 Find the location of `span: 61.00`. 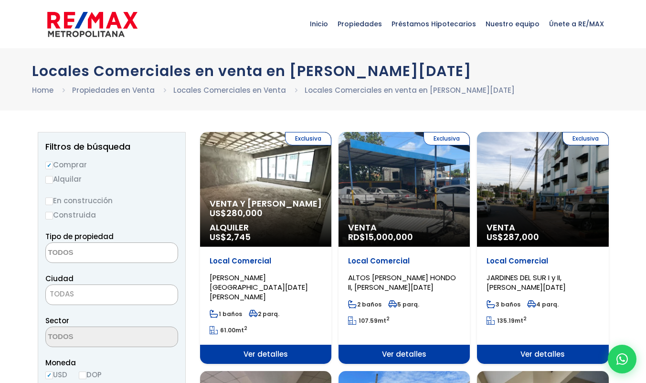

span: 61.00 is located at coordinates (228, 330).